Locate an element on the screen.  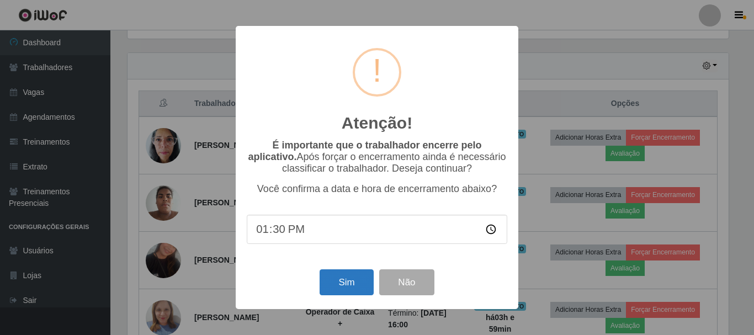
p: Você confirma a data e hora de encerramento abaixo? is located at coordinates (377, 189).